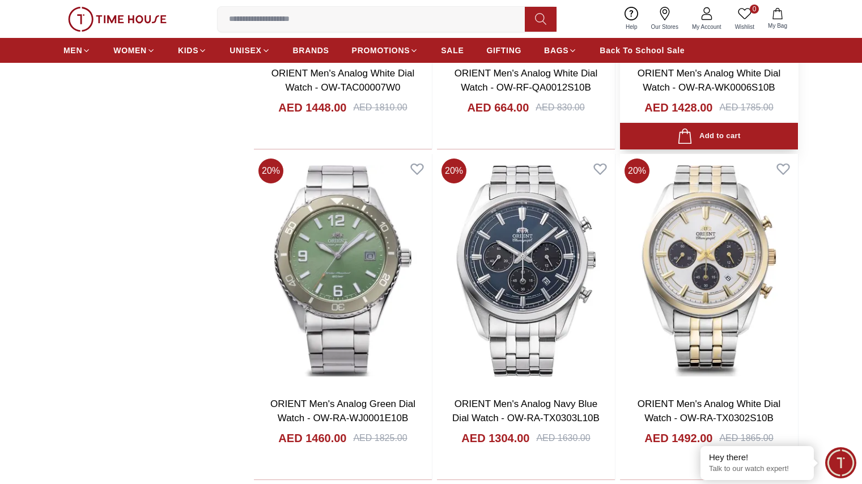 The image size is (862, 484). I want to click on span: BRANDS, so click(311, 50).